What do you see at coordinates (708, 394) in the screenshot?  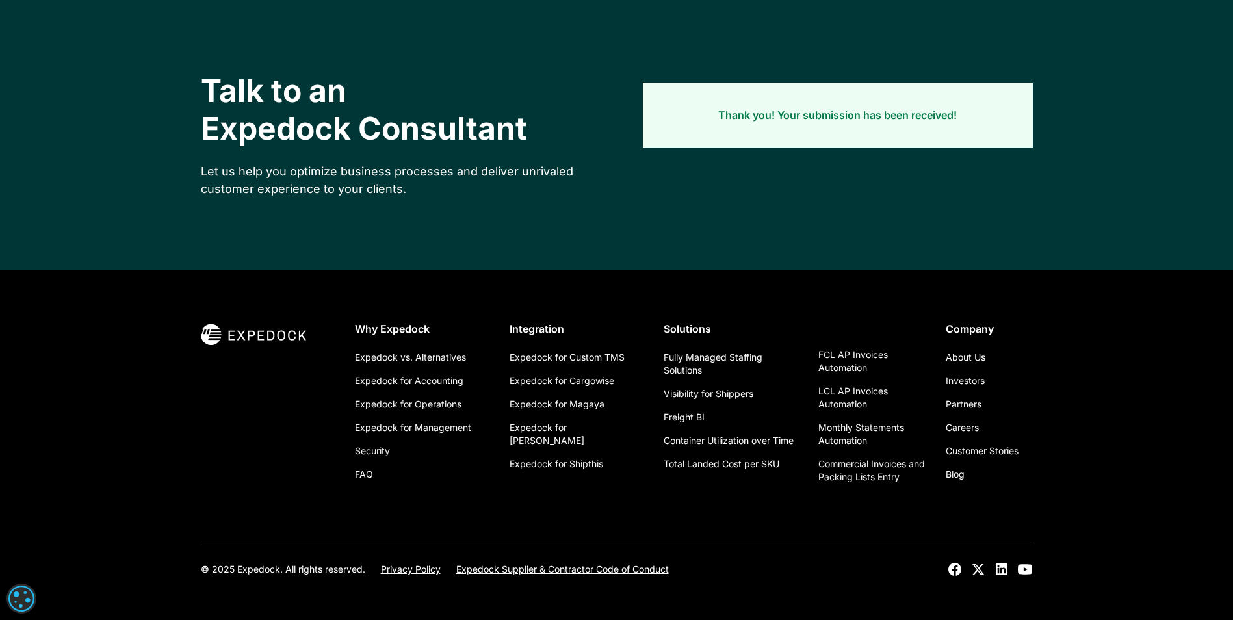 I see `a: Visibility for Shippers` at bounding box center [708, 394].